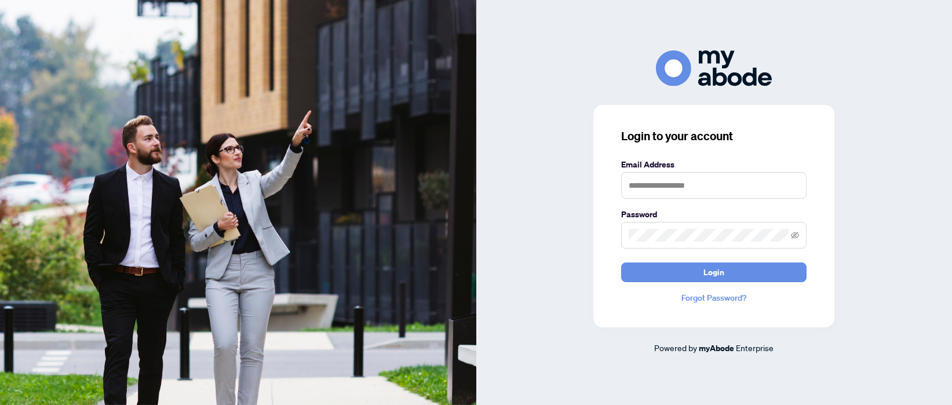  What do you see at coordinates (714, 136) in the screenshot?
I see `h3: Login to your account` at bounding box center [714, 136].